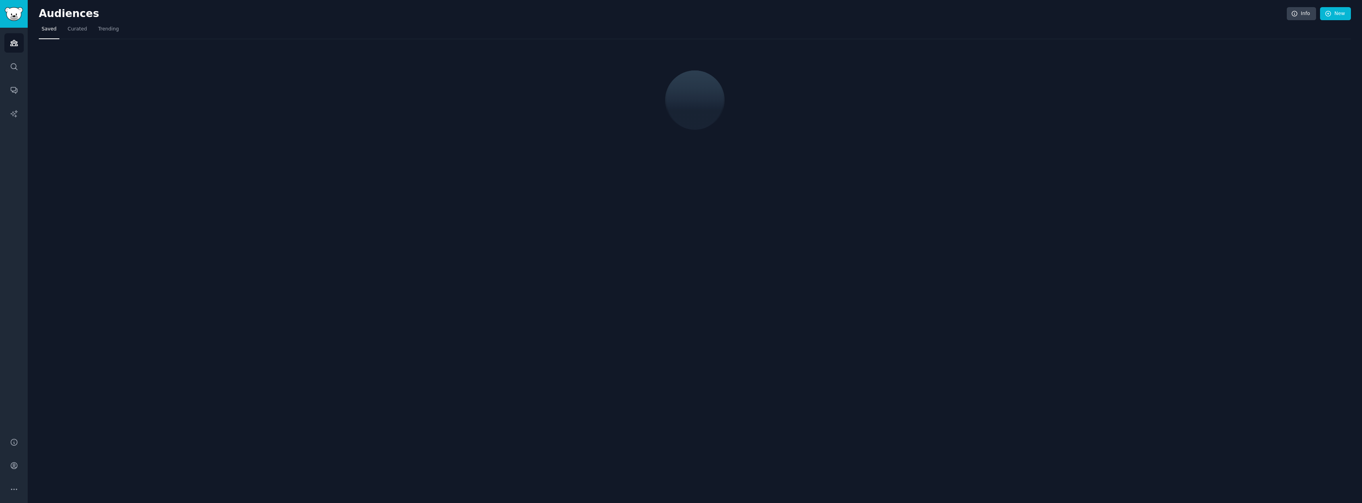 This screenshot has height=503, width=1362. Describe the element at coordinates (49, 31) in the screenshot. I see `a: Saved` at that location.